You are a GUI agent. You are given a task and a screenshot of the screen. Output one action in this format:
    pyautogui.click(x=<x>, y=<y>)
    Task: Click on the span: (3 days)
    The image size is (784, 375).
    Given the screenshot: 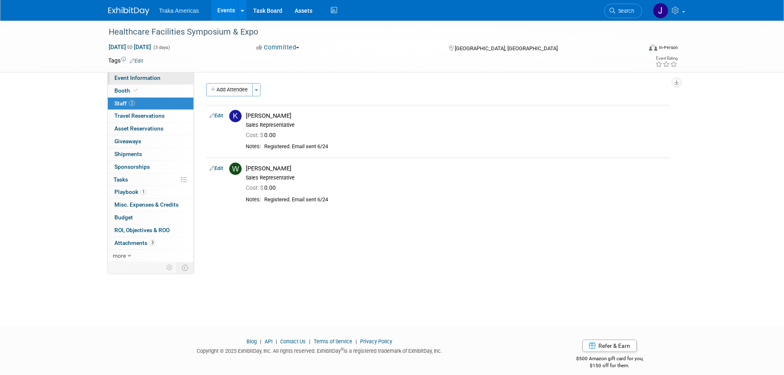 What is the action you would take?
    pyautogui.click(x=161, y=47)
    